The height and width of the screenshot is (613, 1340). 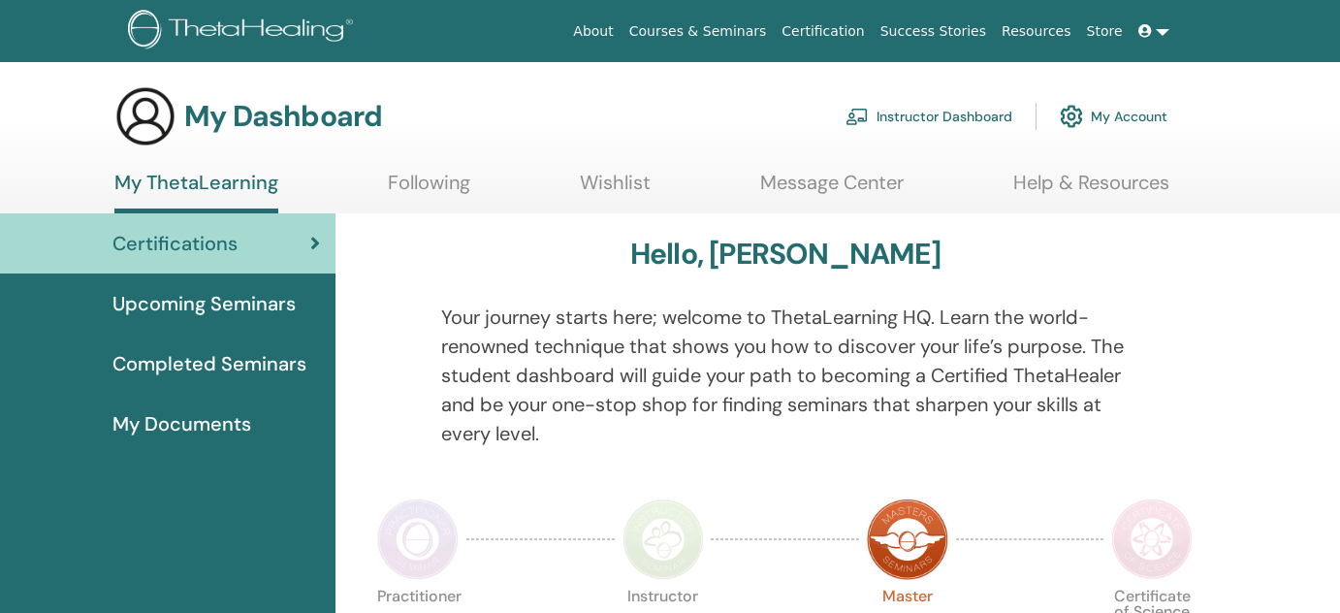 I want to click on a: Resources, so click(x=1036, y=31).